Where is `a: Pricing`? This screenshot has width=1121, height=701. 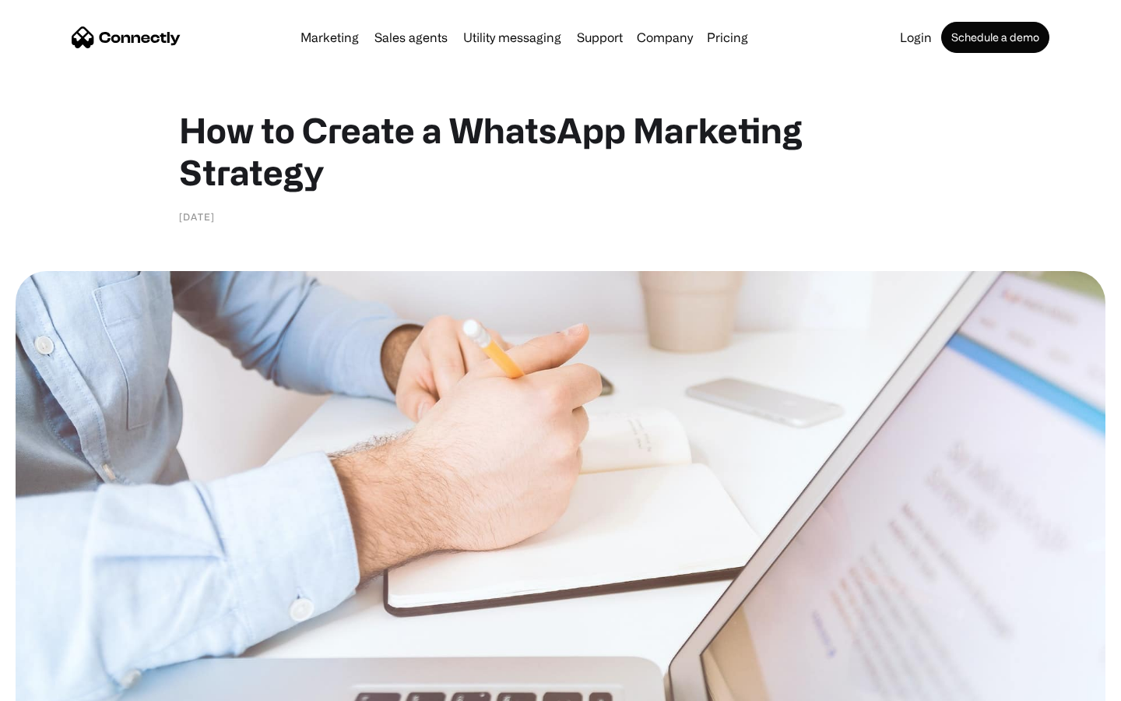 a: Pricing is located at coordinates (727, 37).